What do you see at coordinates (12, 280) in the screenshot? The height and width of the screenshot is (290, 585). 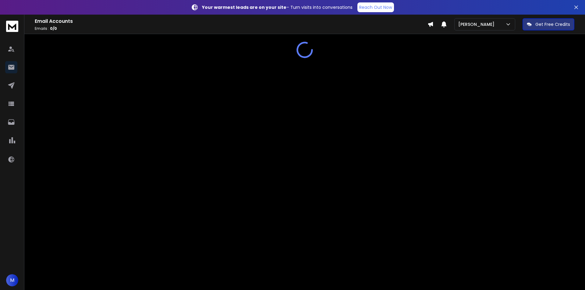 I see `button: M` at bounding box center [12, 280].